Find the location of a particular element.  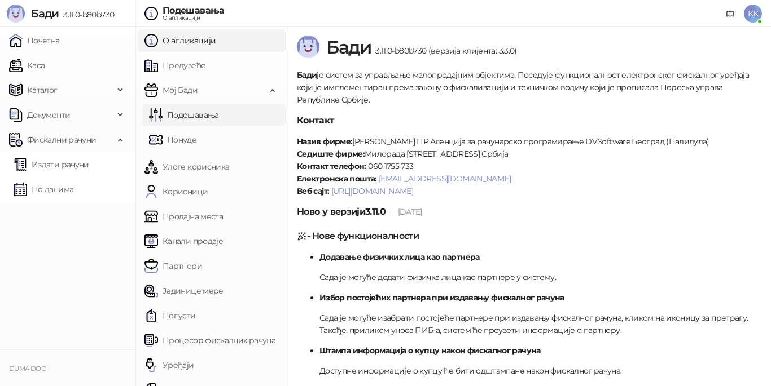

strong: Штампа информација о купцу након фискалног рачуна is located at coordinates (430, 351).